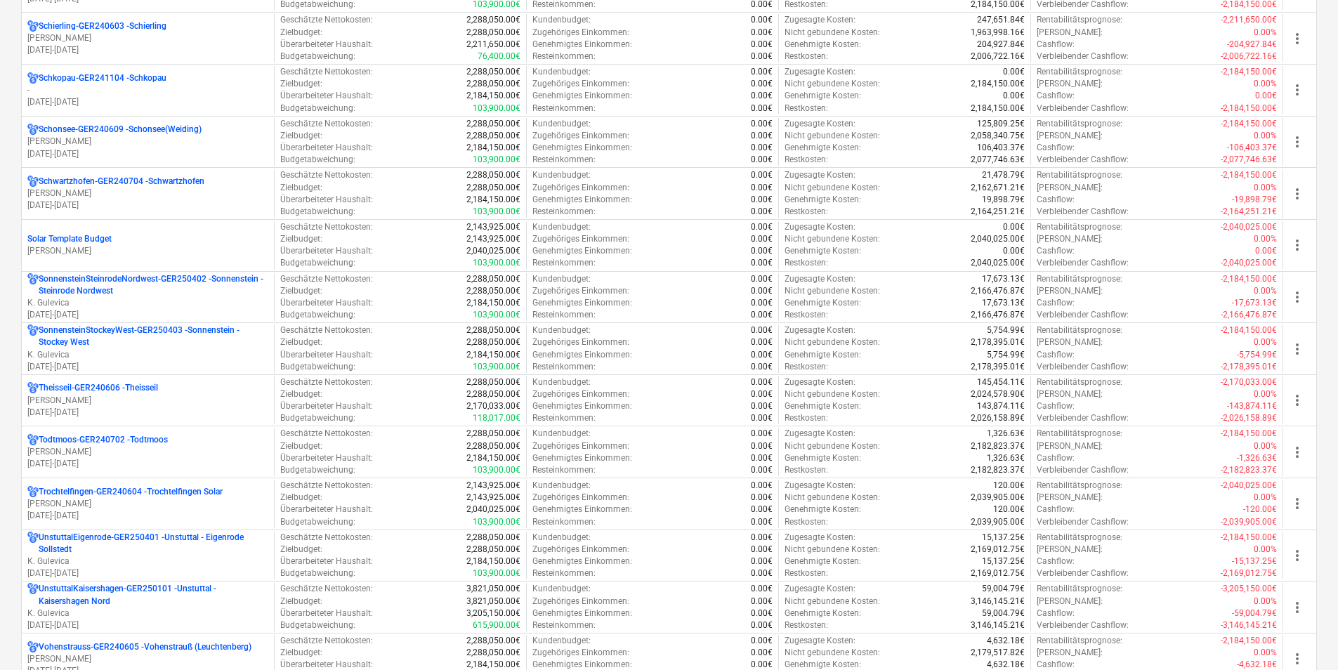 The height and width of the screenshot is (670, 1338). Describe the element at coordinates (998, 159) in the screenshot. I see `p: 2,077,746.63€` at that location.